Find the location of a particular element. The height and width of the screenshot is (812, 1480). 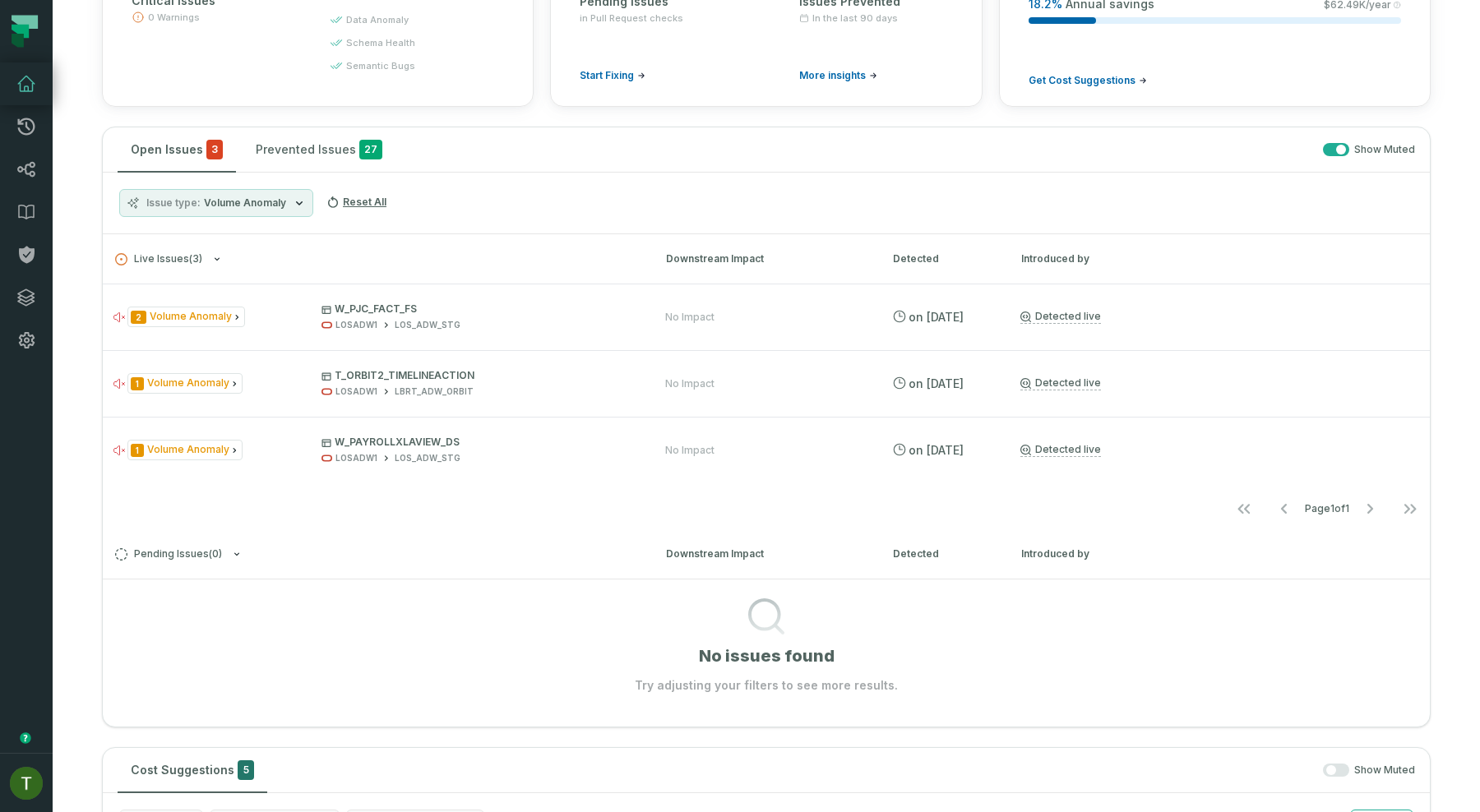

span: semantic bugs is located at coordinates (381, 66).